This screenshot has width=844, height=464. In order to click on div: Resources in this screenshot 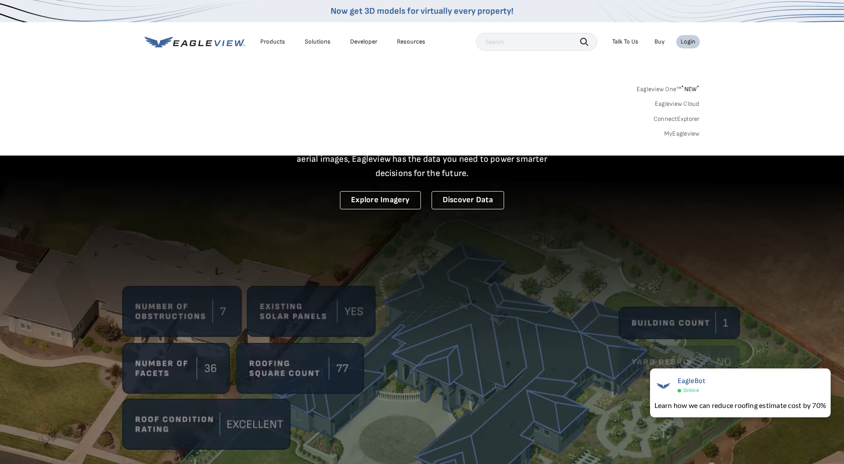, I will do `click(411, 42)`.